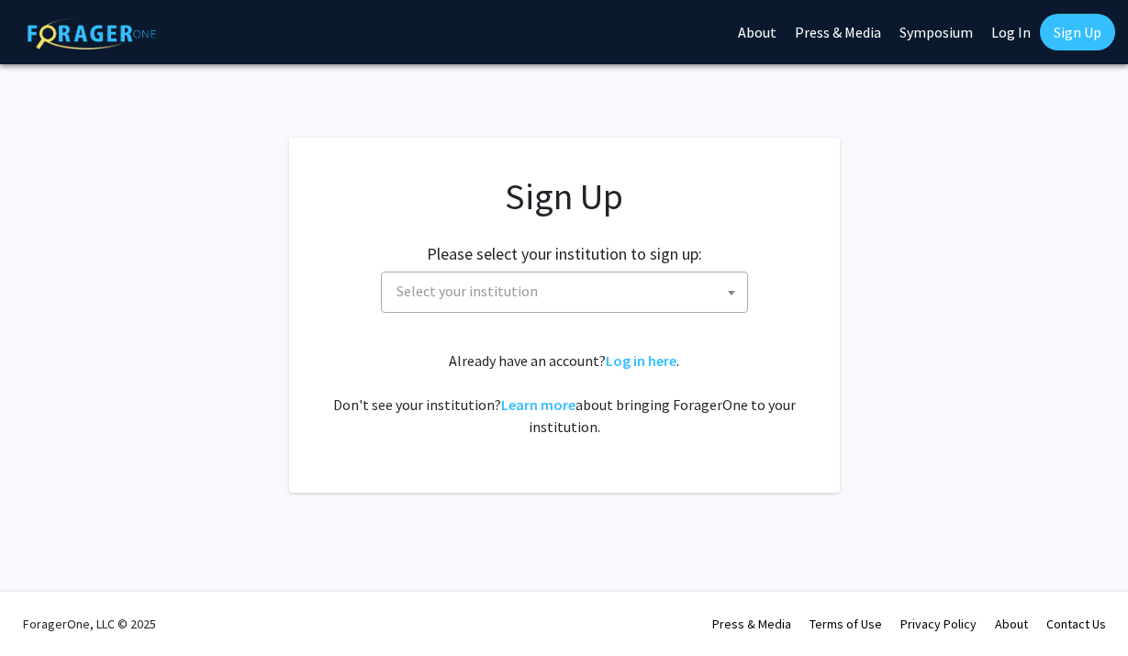  What do you see at coordinates (538, 405) in the screenshot?
I see `a: Learn more about bringing ForagerOne to your institution` at bounding box center [538, 405].